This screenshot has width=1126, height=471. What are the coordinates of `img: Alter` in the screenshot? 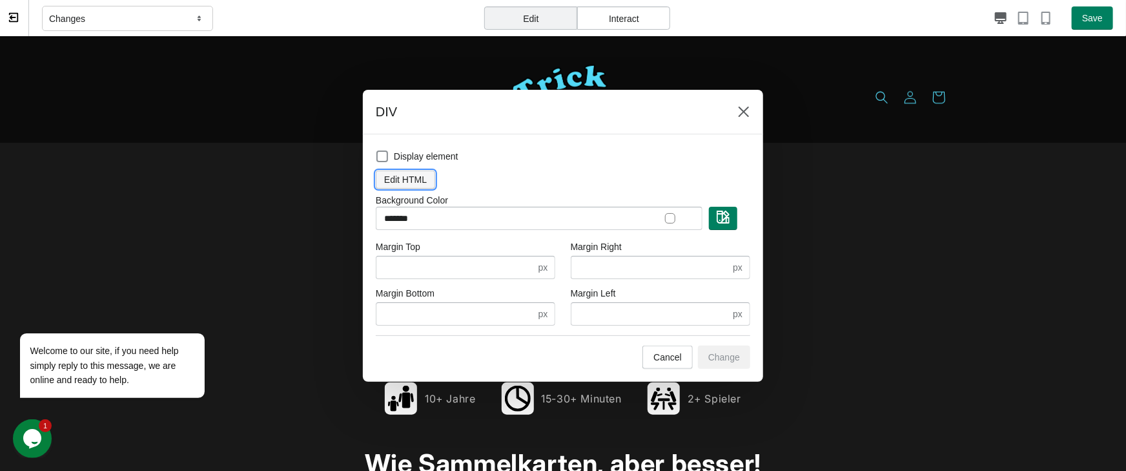 It's located at (400, 362).